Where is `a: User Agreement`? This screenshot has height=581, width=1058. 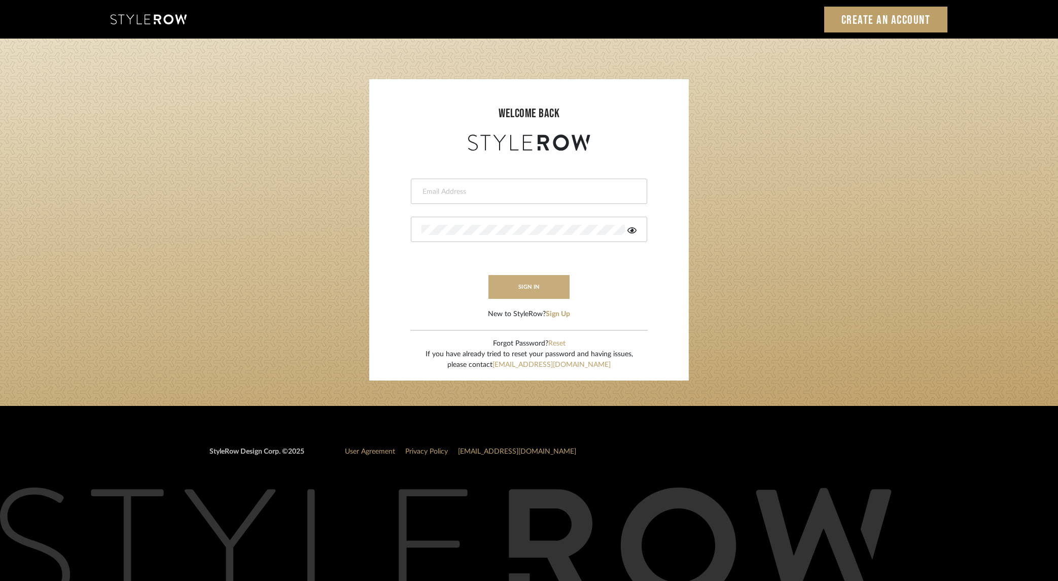 a: User Agreement is located at coordinates (370, 452).